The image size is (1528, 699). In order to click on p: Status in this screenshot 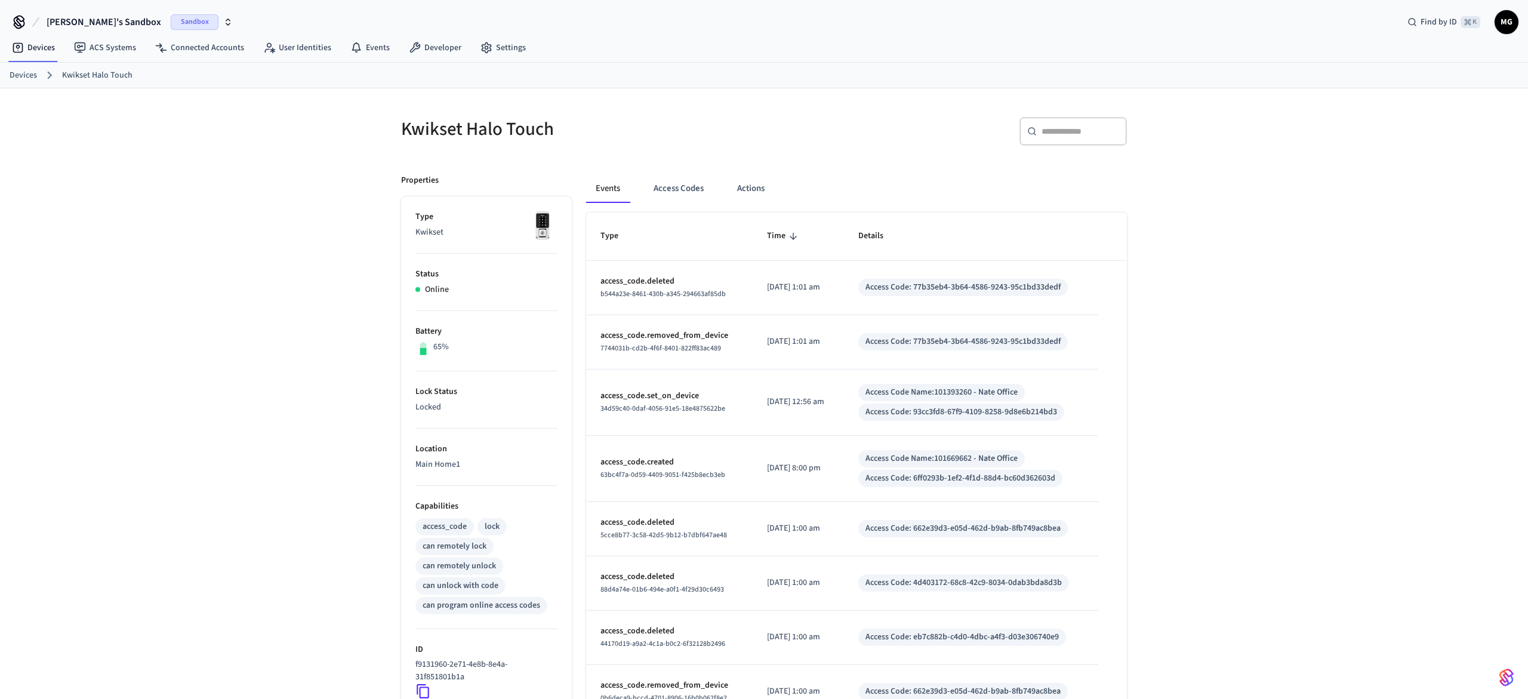, I will do `click(487, 274)`.